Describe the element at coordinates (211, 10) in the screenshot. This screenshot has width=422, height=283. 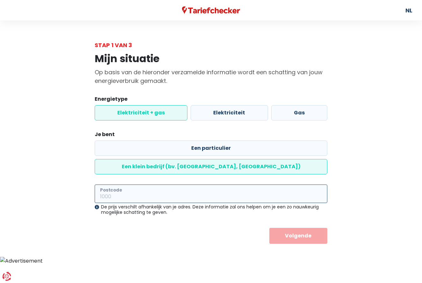
I see `img: Tariefchecker logo` at that location.